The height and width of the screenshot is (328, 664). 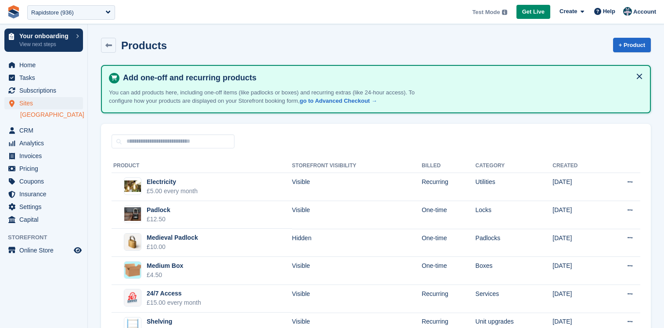 What do you see at coordinates (165, 275) in the screenshot?
I see `div: £4.50` at bounding box center [165, 275].